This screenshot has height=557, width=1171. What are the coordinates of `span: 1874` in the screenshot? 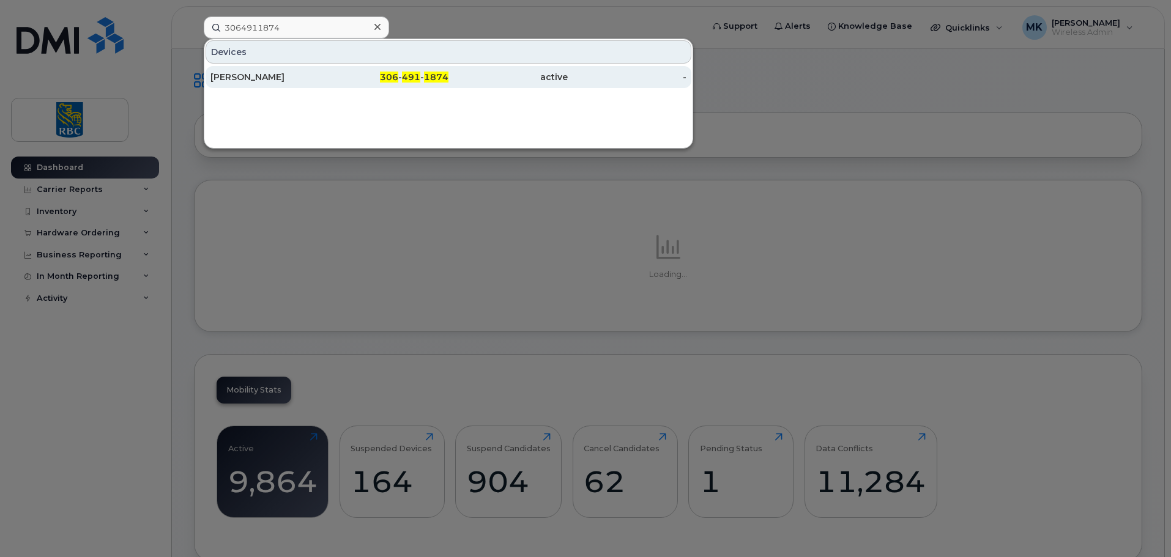 It's located at (436, 77).